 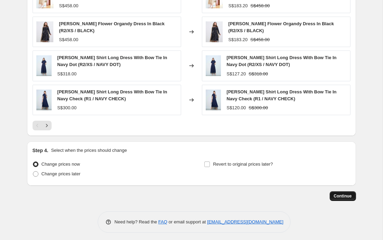 What do you see at coordinates (343, 196) in the screenshot?
I see `button: Continue` at bounding box center [343, 196].